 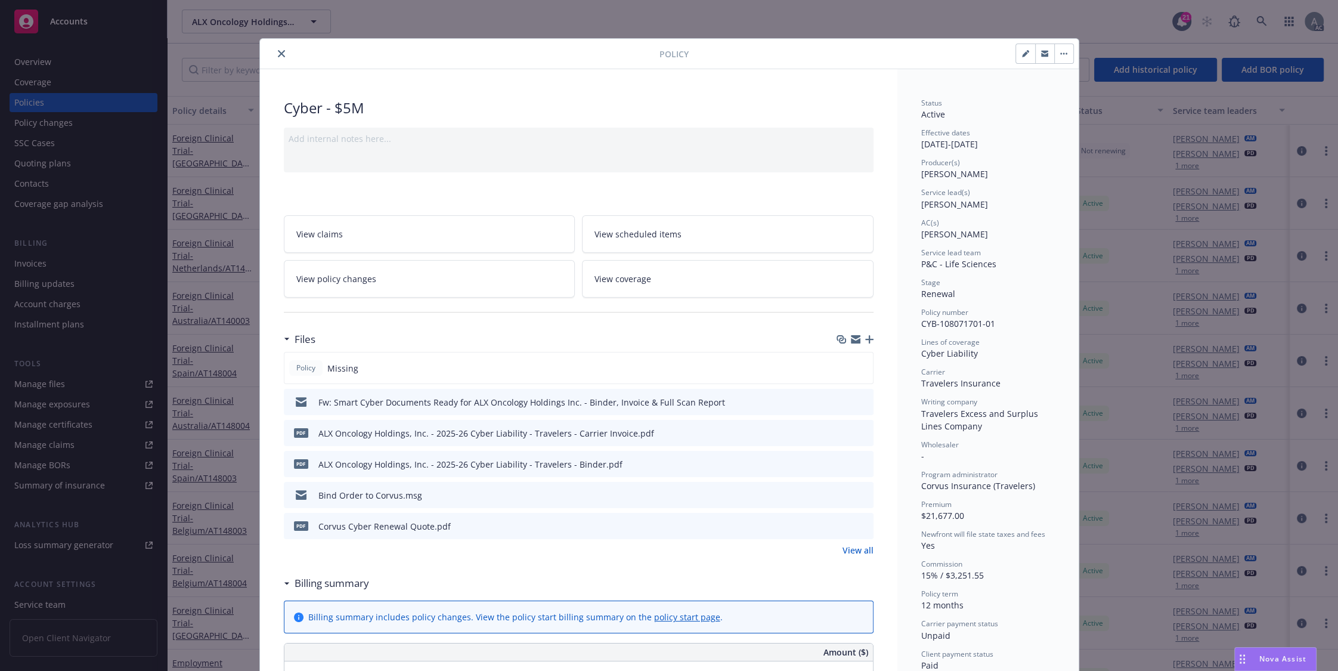 What do you see at coordinates (981, 420) in the screenshot?
I see `span: Travelers Excess and Surplus Lines Company` at bounding box center [981, 420].